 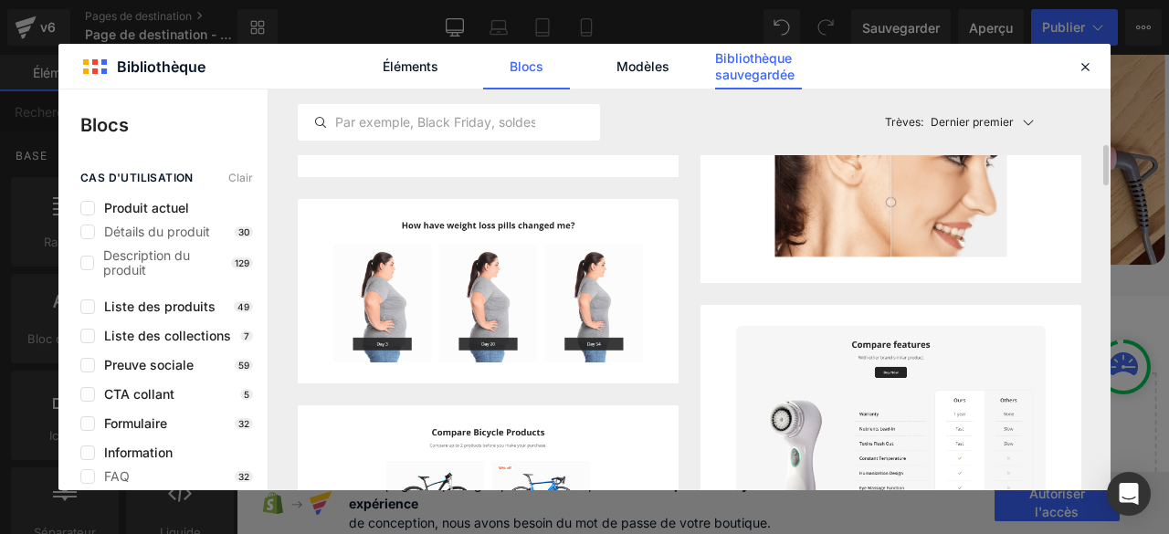 I want to click on a: Ajouter une seule section, so click(x=642, y=446).